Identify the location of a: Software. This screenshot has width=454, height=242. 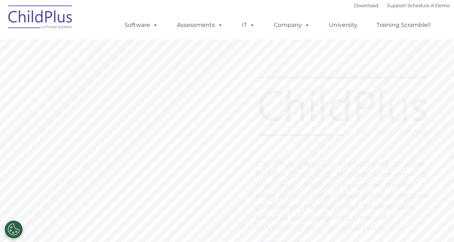
(141, 25).